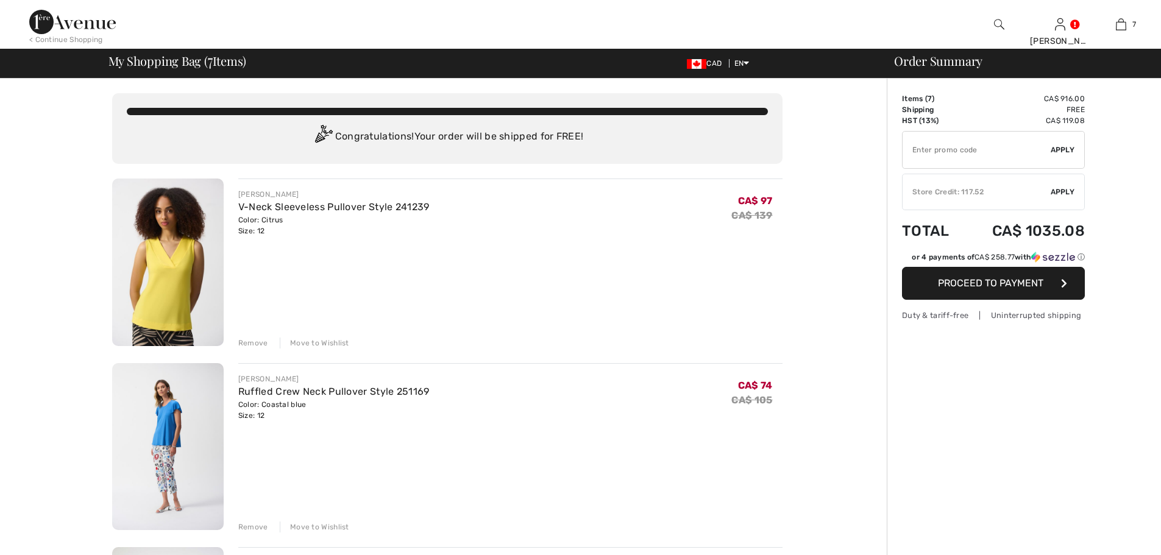 The height and width of the screenshot is (555, 1161). Describe the element at coordinates (168, 262) in the screenshot. I see `img: V-Neck Sleeveless Pullover Style 241239` at that location.